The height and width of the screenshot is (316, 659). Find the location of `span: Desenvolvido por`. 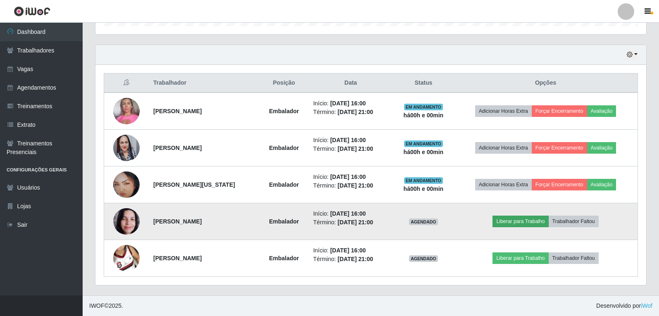

span: Desenvolvido por is located at coordinates (624, 306).